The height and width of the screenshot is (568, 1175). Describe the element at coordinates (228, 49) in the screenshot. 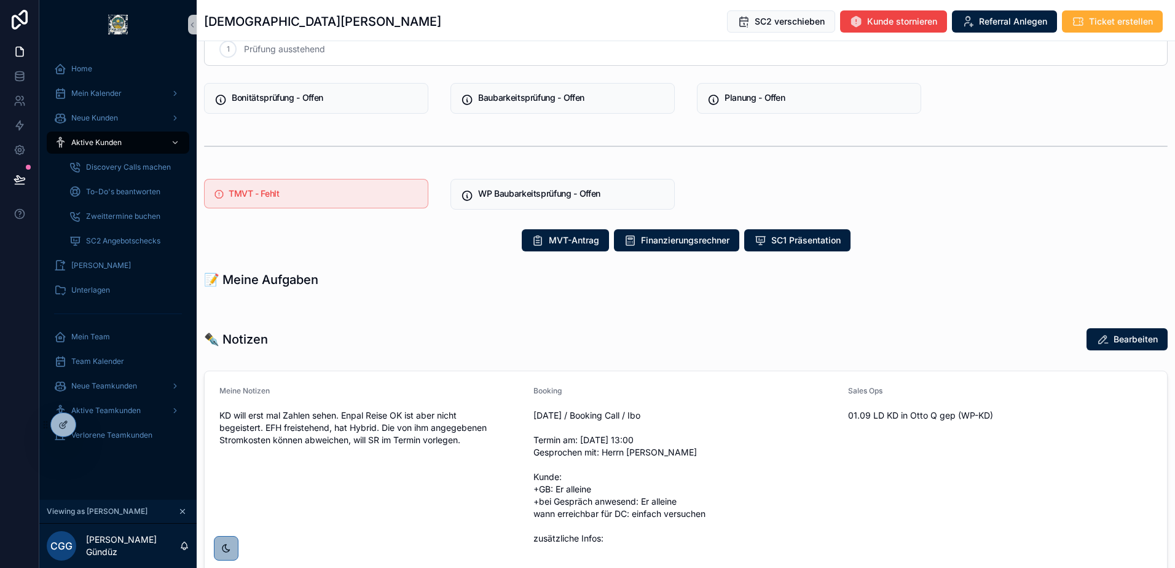

I see `span: 1` at that location.